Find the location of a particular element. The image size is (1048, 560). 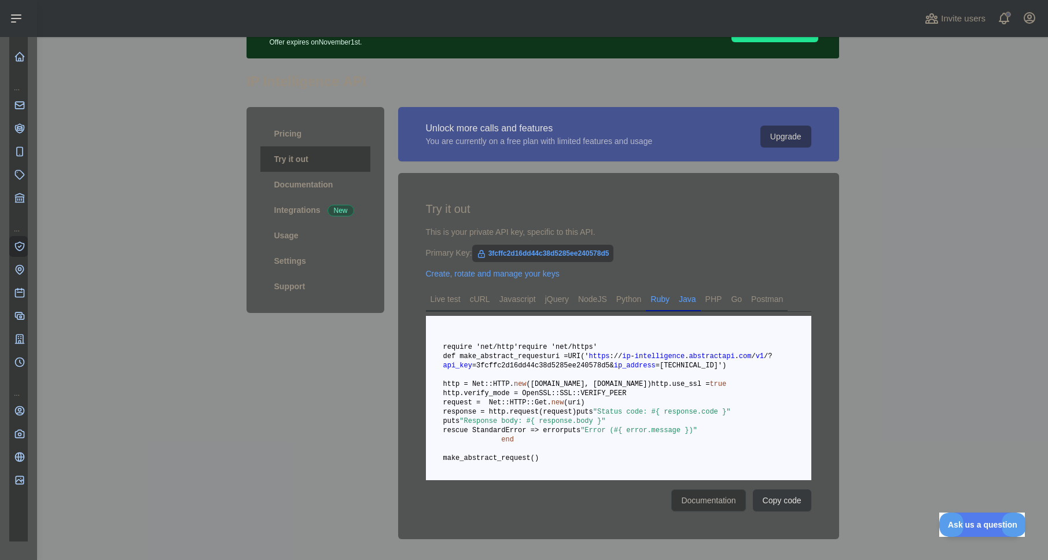

a: Java is located at coordinates (688, 299).